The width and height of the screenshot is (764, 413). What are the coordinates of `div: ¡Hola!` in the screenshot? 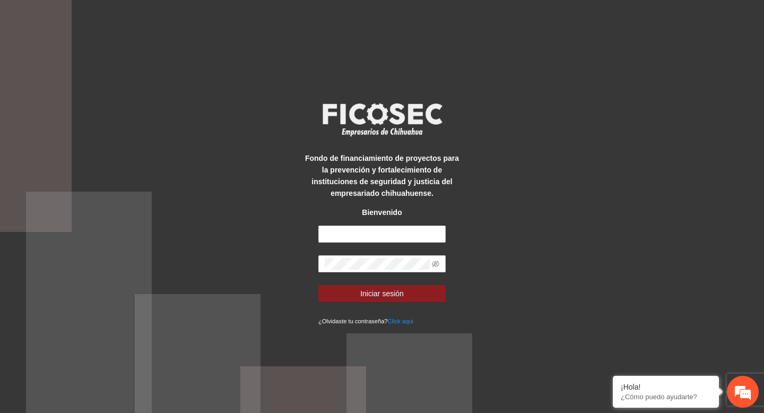 It's located at (666, 387).